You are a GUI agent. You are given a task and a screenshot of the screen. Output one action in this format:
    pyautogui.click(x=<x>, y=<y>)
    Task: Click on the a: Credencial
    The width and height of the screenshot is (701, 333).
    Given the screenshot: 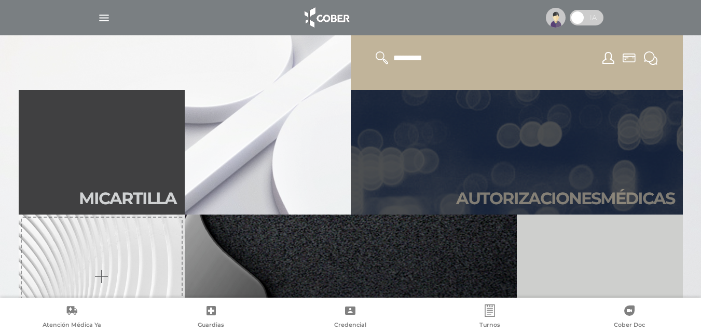 What is the action you would take?
    pyautogui.click(x=350, y=317)
    